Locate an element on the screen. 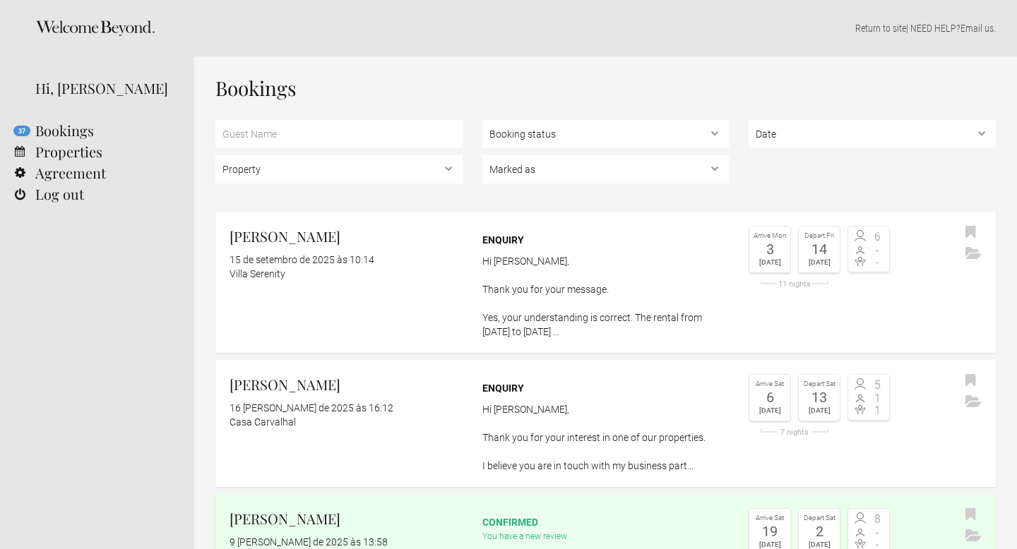  p: | NEED HELP? . is located at coordinates (605, 28).